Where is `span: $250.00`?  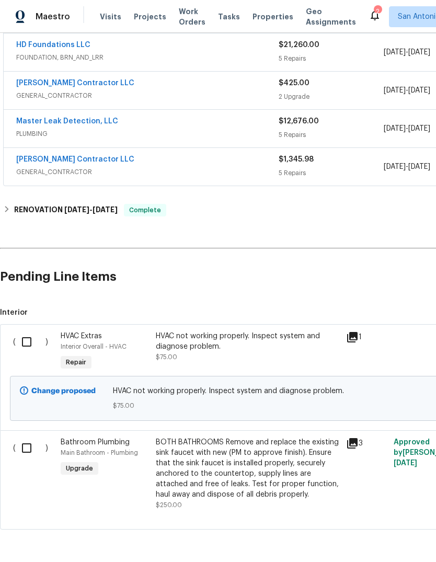 span: $250.00 is located at coordinates (169, 505).